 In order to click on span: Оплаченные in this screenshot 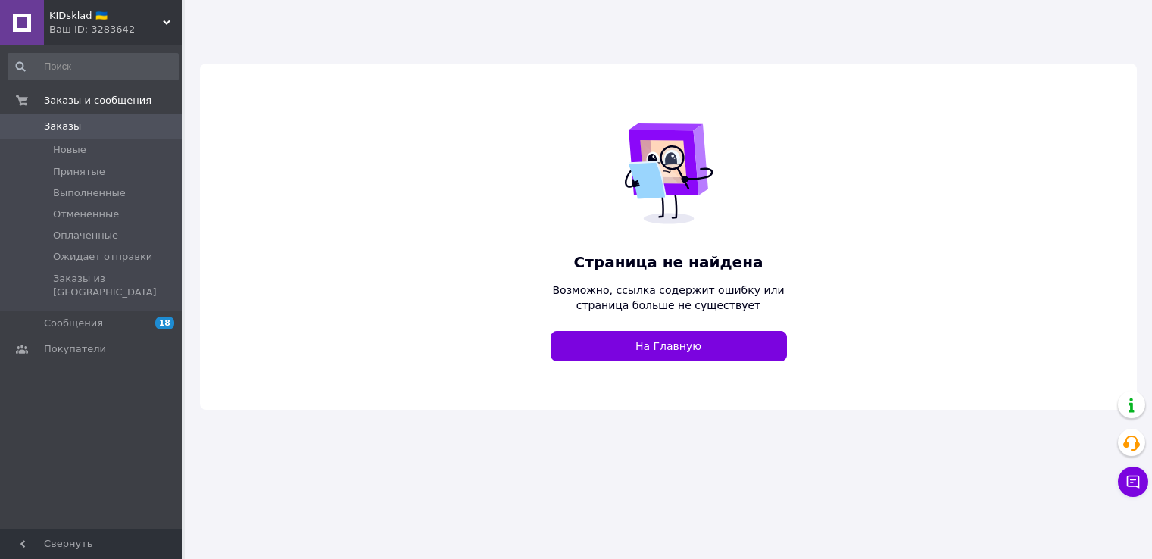, I will do `click(86, 236)`.